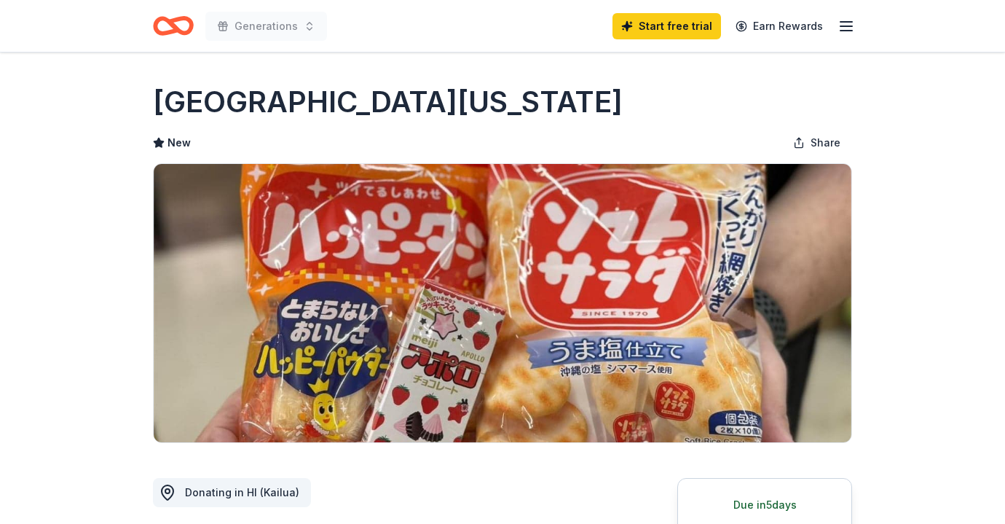 This screenshot has height=524, width=1005. I want to click on button: Generations, so click(266, 26).